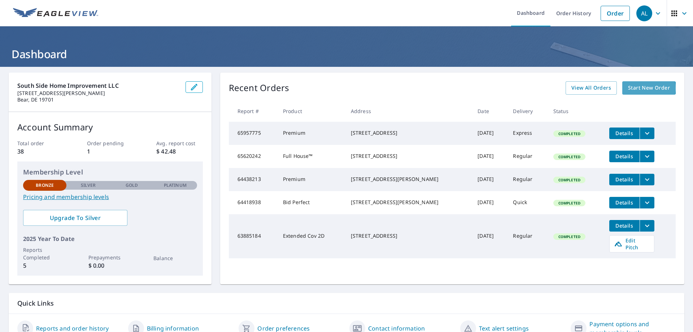 The image size is (693, 332). Describe the element at coordinates (45, 254) in the screenshot. I see `p: Reports Completed` at that location.